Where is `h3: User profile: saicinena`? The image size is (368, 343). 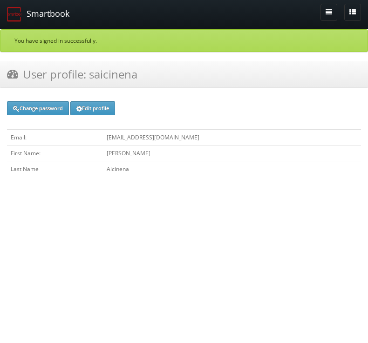
h3: User profile: saicinena is located at coordinates (72, 74).